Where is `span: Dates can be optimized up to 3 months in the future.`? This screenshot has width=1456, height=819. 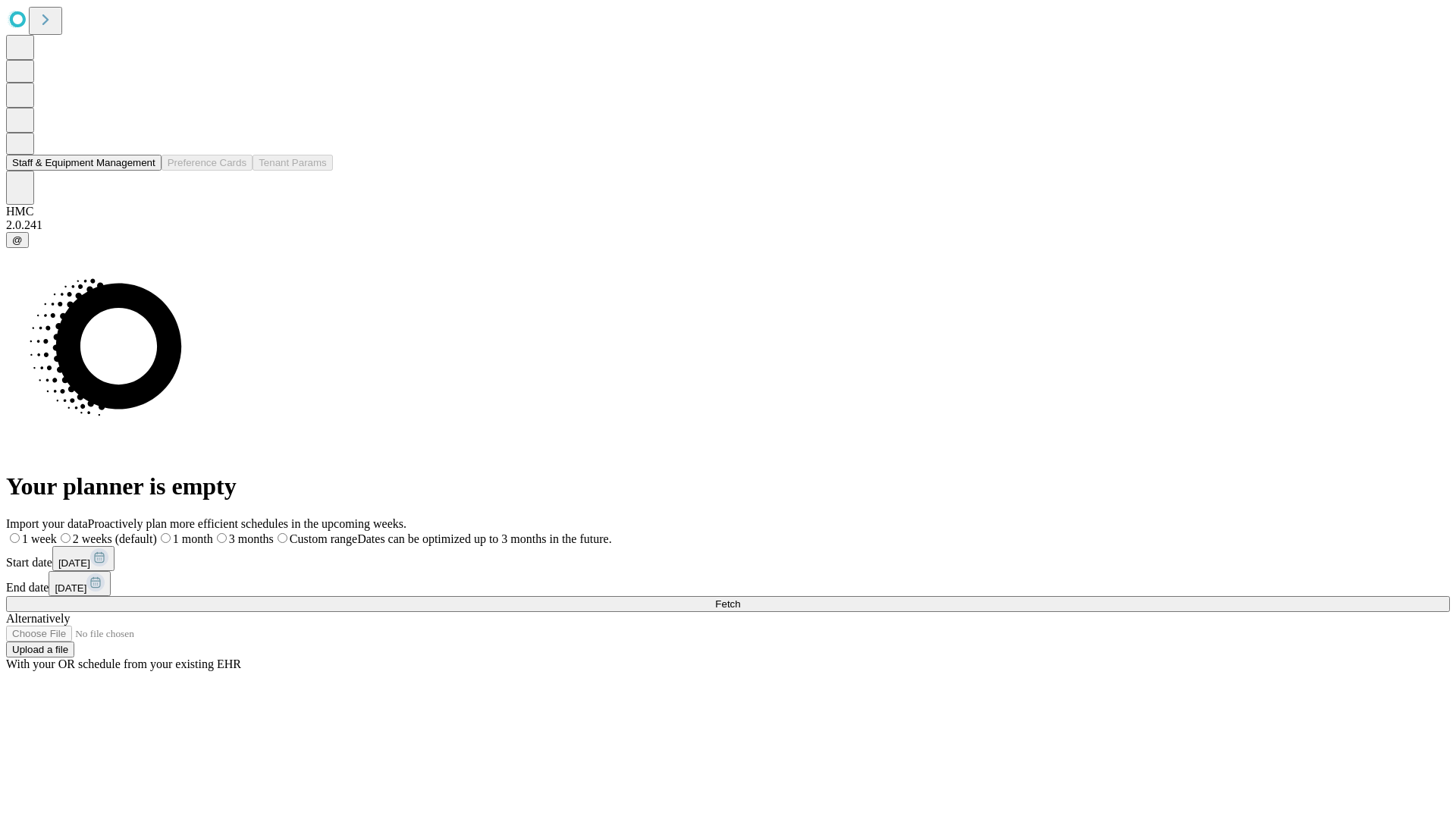 span: Dates can be optimized up to 3 months in the future. is located at coordinates (483, 538).